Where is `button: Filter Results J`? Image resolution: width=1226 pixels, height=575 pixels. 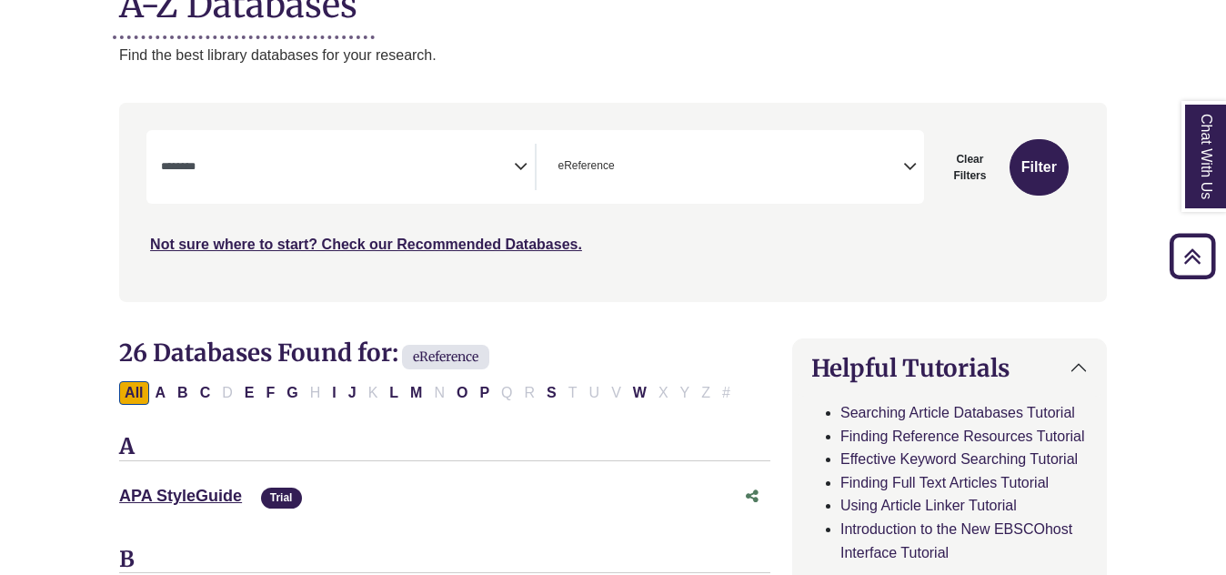
button: Filter Results J is located at coordinates (352, 393).